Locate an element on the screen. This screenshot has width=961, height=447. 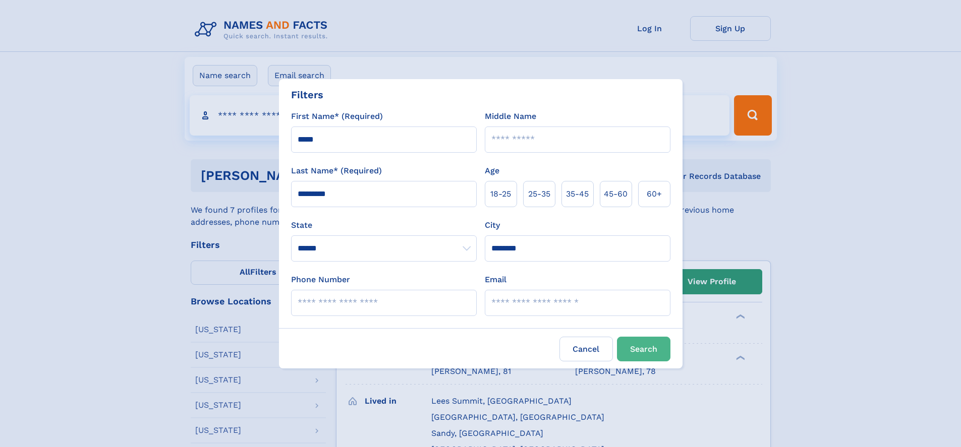
label: City is located at coordinates (492, 225).